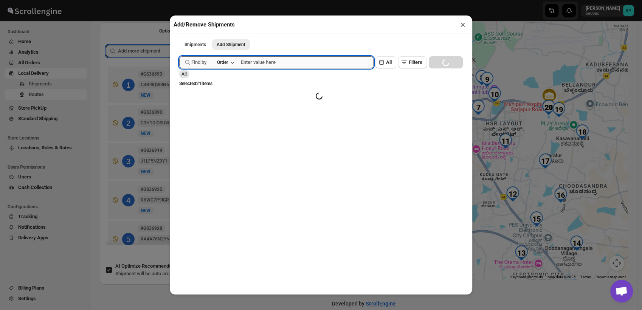 The width and height of the screenshot is (642, 310). I want to click on span: Find by, so click(199, 62).